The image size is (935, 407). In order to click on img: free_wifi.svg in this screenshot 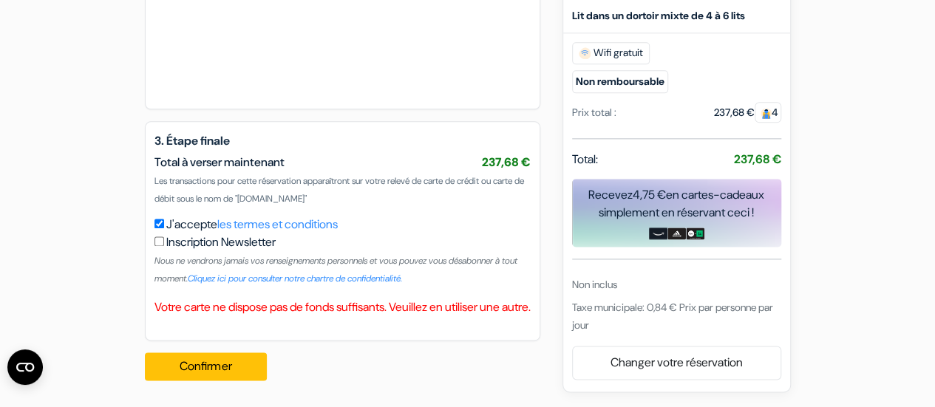, I will do `click(585, 53)`.